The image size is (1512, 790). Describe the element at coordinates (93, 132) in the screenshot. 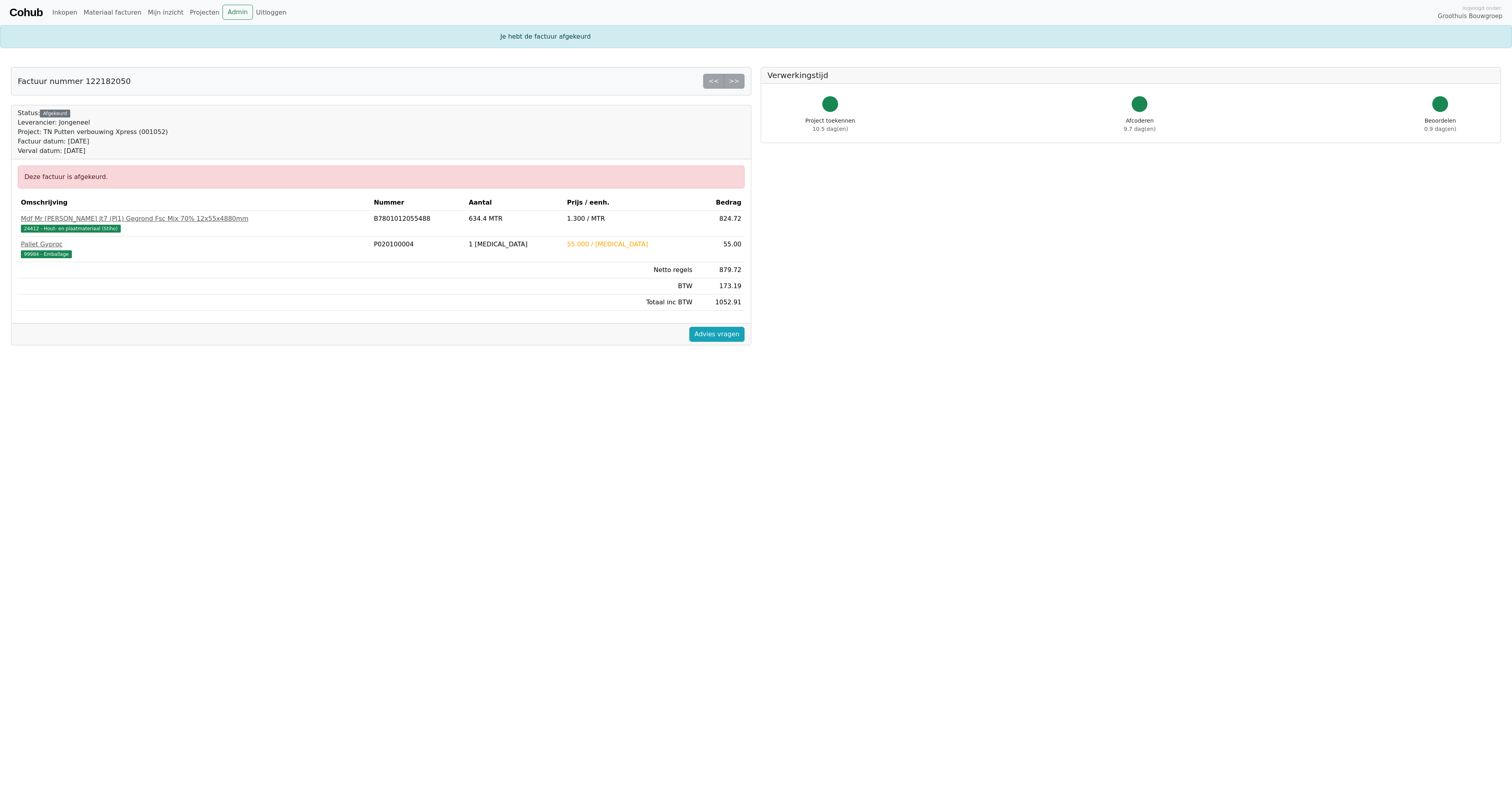

I see `div: Project: TN Putten verbouwing Xpress (001052)` at that location.